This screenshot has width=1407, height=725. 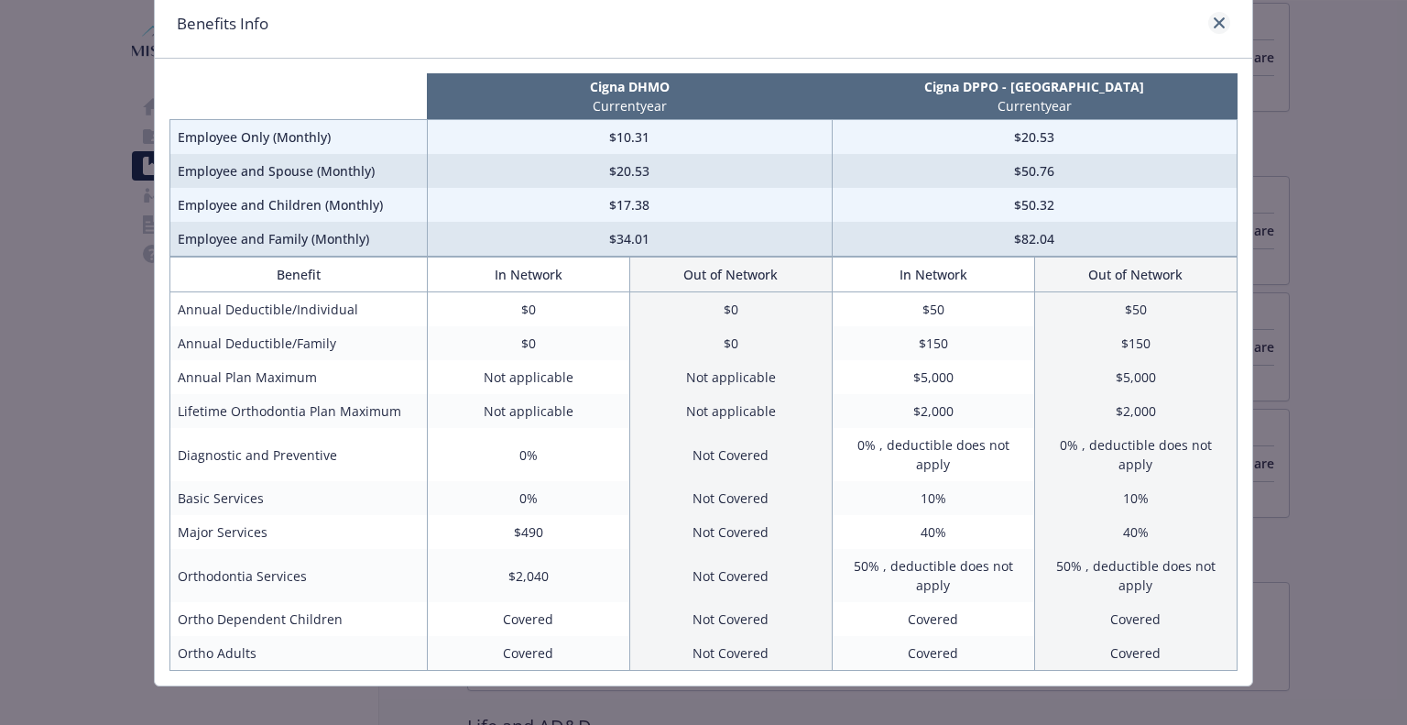 I want to click on td: Employee and Family (Monthly), so click(x=299, y=239).